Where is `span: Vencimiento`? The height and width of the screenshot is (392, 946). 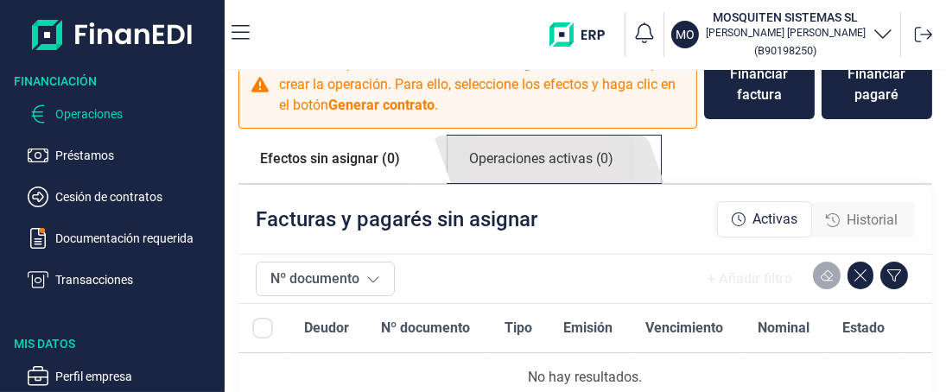 span: Vencimiento is located at coordinates (684, 328).